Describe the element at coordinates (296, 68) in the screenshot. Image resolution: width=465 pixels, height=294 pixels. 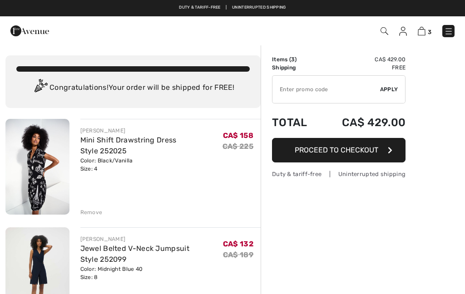
I see `td: Shipping` at that location.